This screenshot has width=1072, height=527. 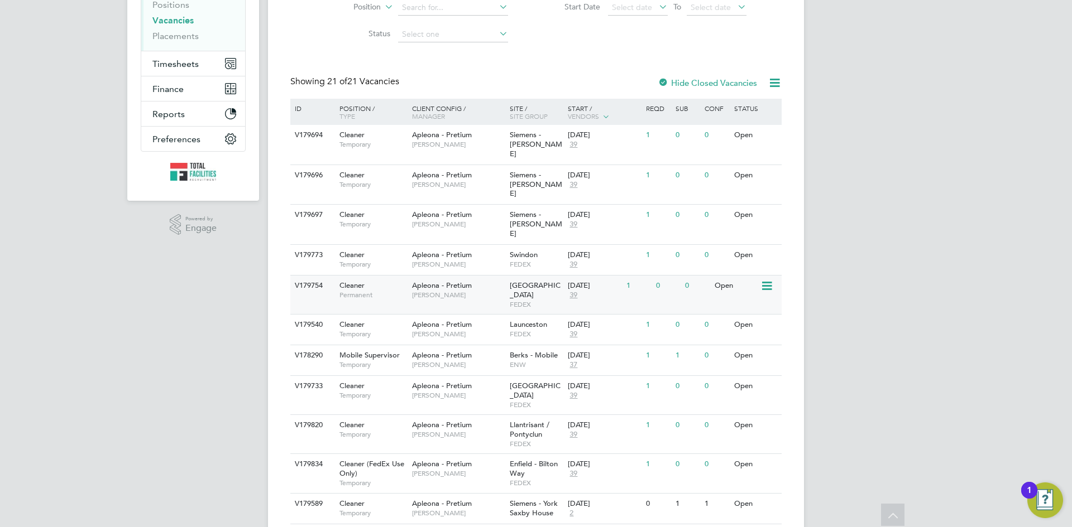 I want to click on div: Start /, so click(x=604, y=113).